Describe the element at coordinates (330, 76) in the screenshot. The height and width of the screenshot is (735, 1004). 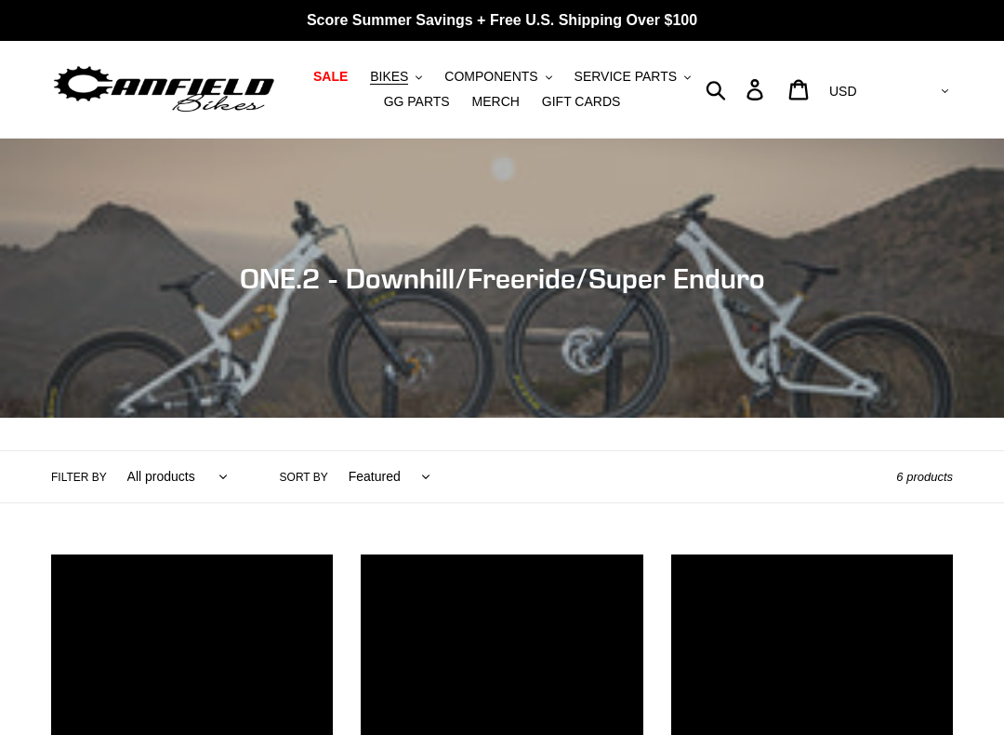
I see `a: SALE` at that location.